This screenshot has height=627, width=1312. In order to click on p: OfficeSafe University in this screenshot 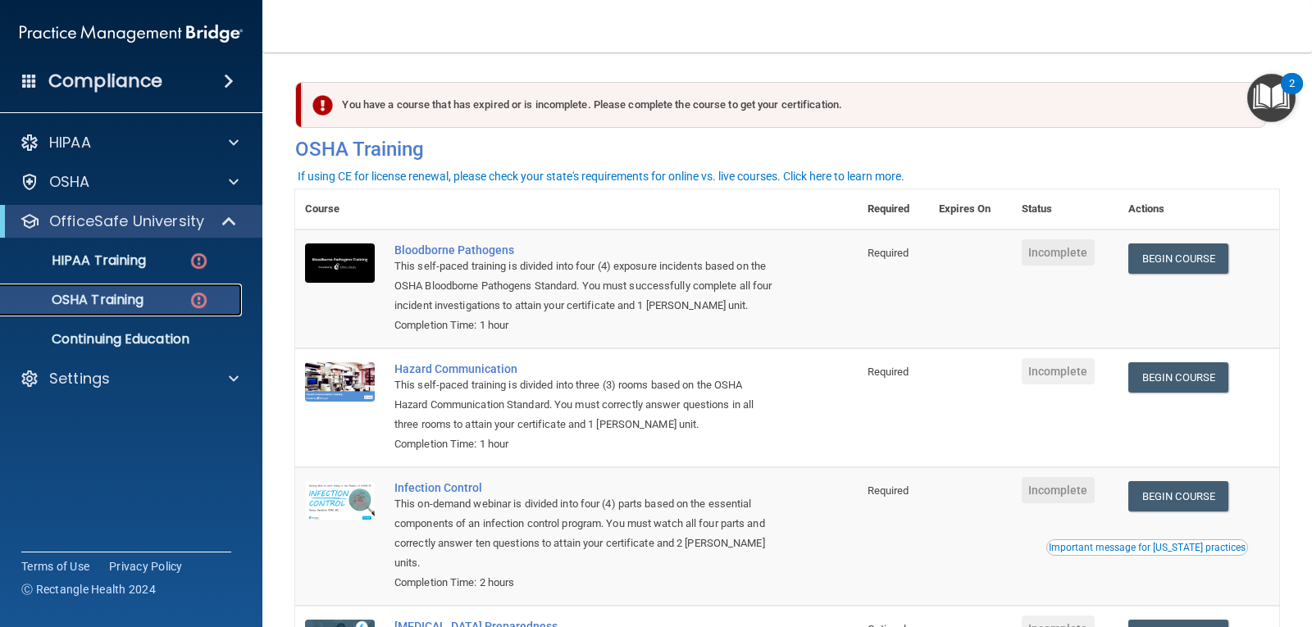, I will do `click(126, 221)`.